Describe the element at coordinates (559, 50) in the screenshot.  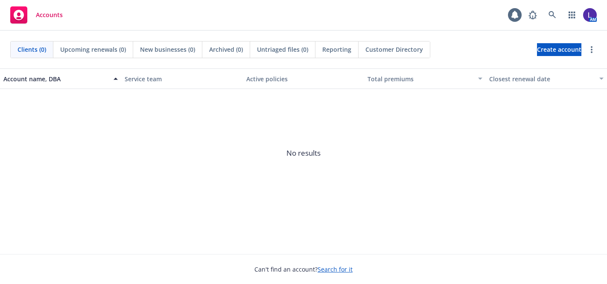
I see `a: Create account` at that location.